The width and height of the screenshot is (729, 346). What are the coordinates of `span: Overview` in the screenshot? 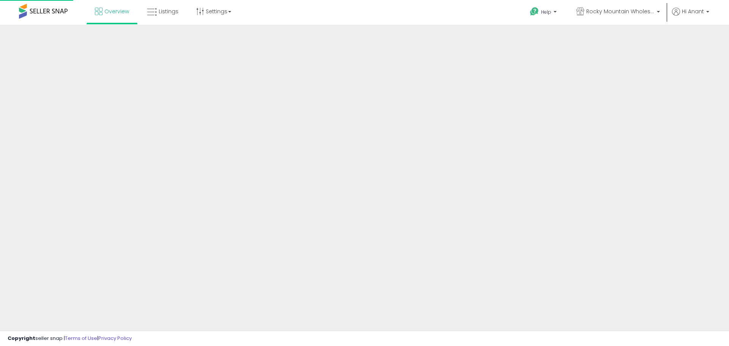 It's located at (117, 11).